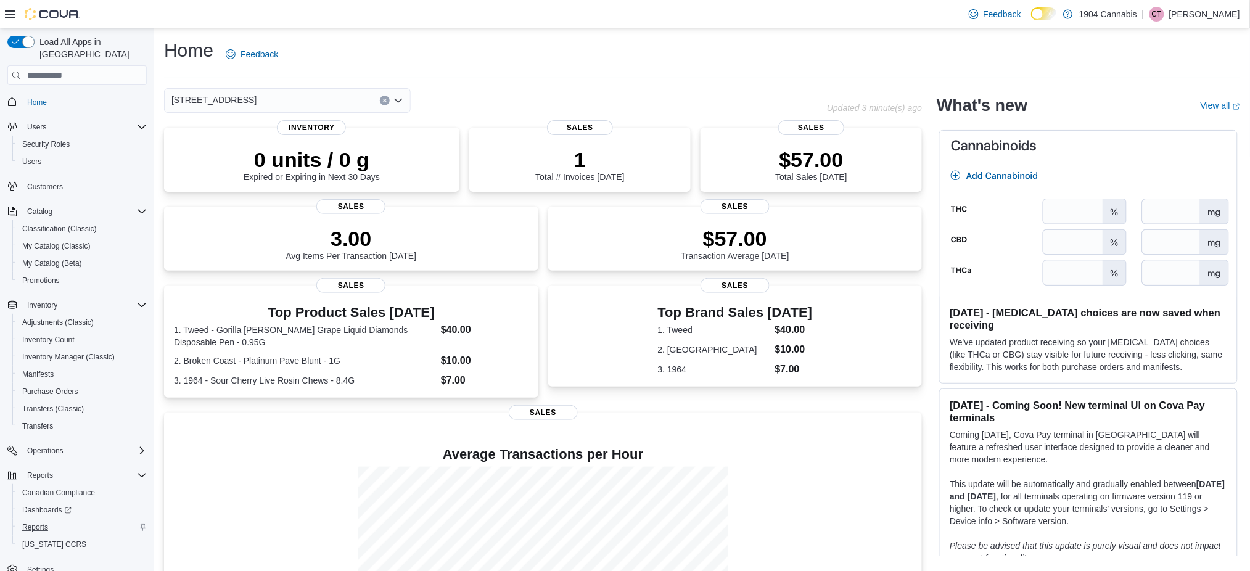 The width and height of the screenshot is (1250, 571). I want to click on span: Canadian Compliance, so click(82, 493).